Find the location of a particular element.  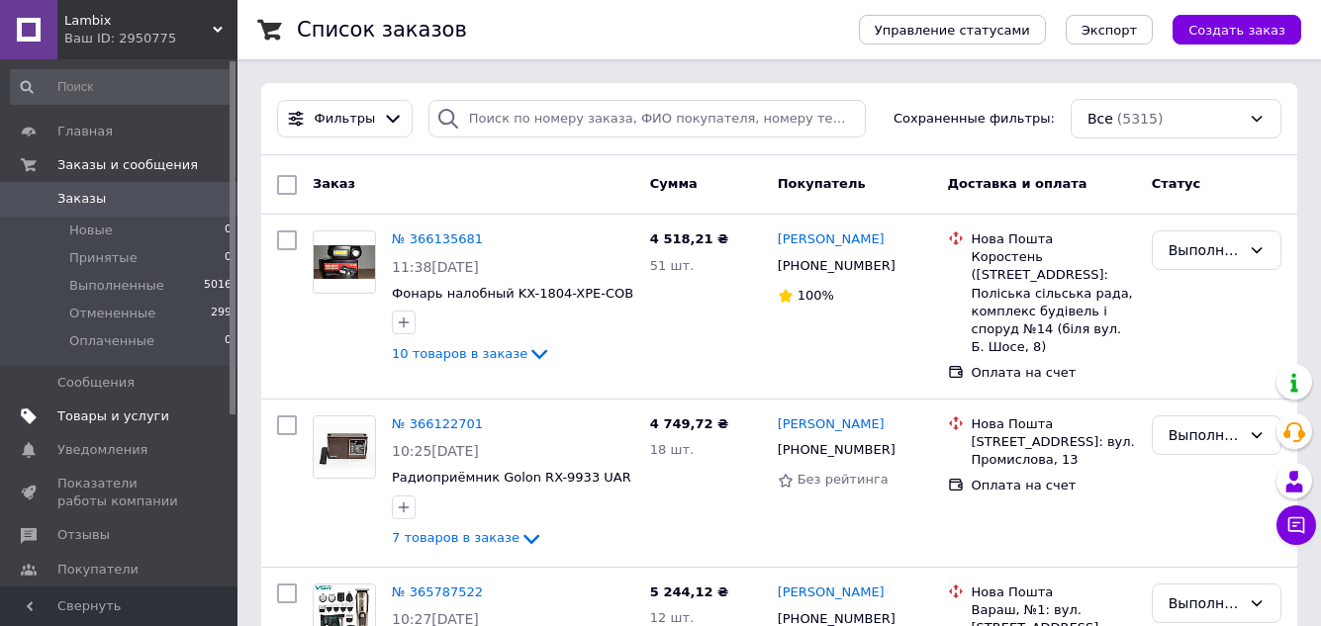

span: Управление статусами is located at coordinates (952, 30).